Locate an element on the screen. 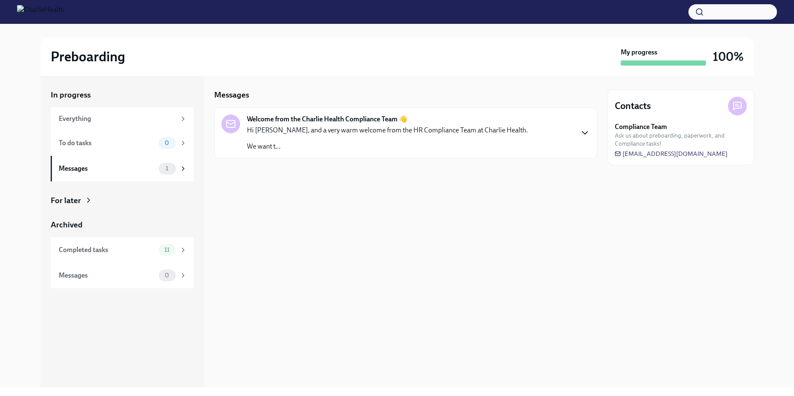 The height and width of the screenshot is (396, 794). a: Messages1 is located at coordinates (122, 169).